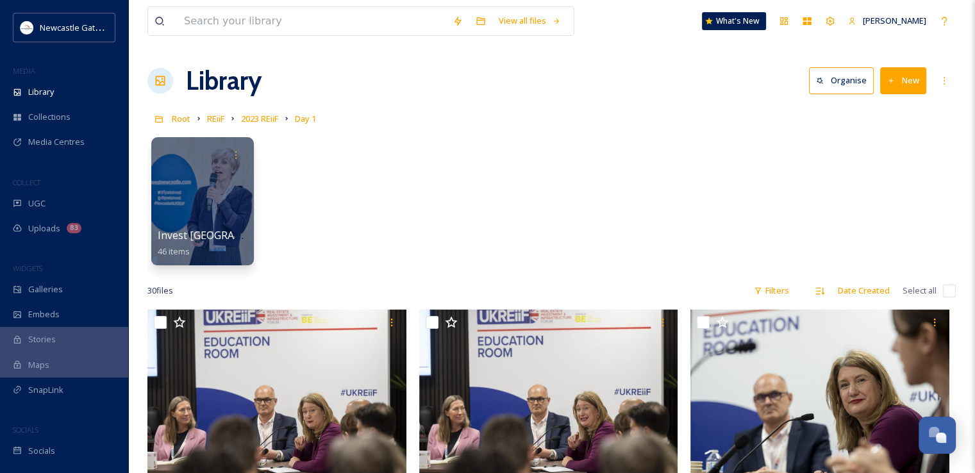 The height and width of the screenshot is (473, 975). I want to click on span: Media Centres, so click(56, 142).